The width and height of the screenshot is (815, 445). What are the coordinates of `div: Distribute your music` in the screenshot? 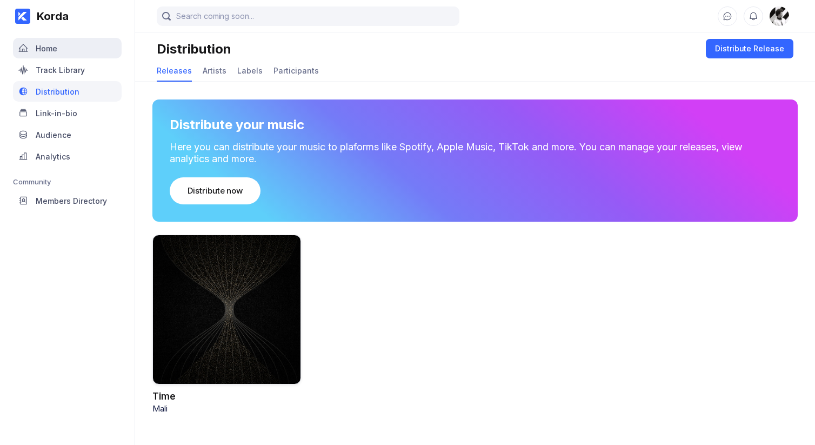 It's located at (237, 124).